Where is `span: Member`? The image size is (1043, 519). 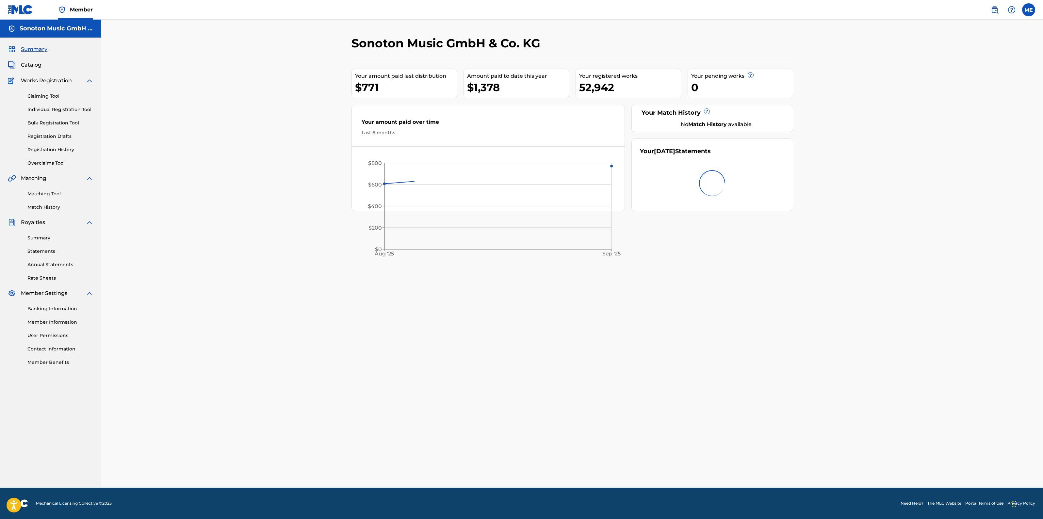 span: Member is located at coordinates (81, 9).